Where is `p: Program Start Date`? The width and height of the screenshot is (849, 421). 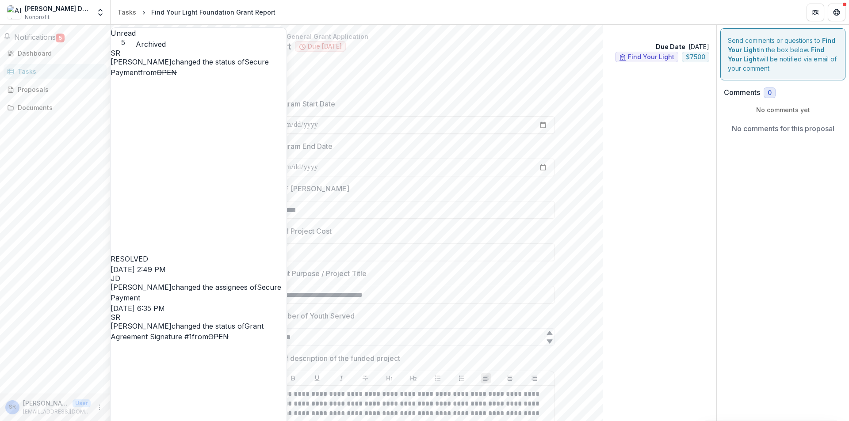
p: Program Start Date is located at coordinates (303, 104).